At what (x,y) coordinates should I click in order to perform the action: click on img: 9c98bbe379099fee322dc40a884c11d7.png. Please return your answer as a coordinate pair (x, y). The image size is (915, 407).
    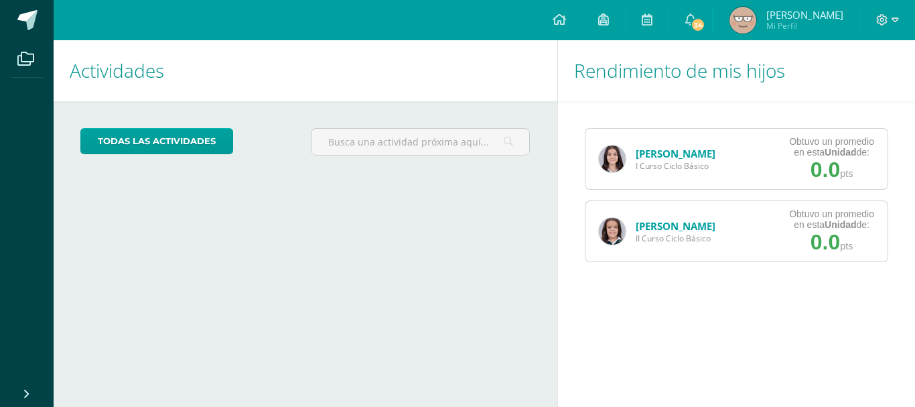
    Looking at the image, I should click on (743, 20).